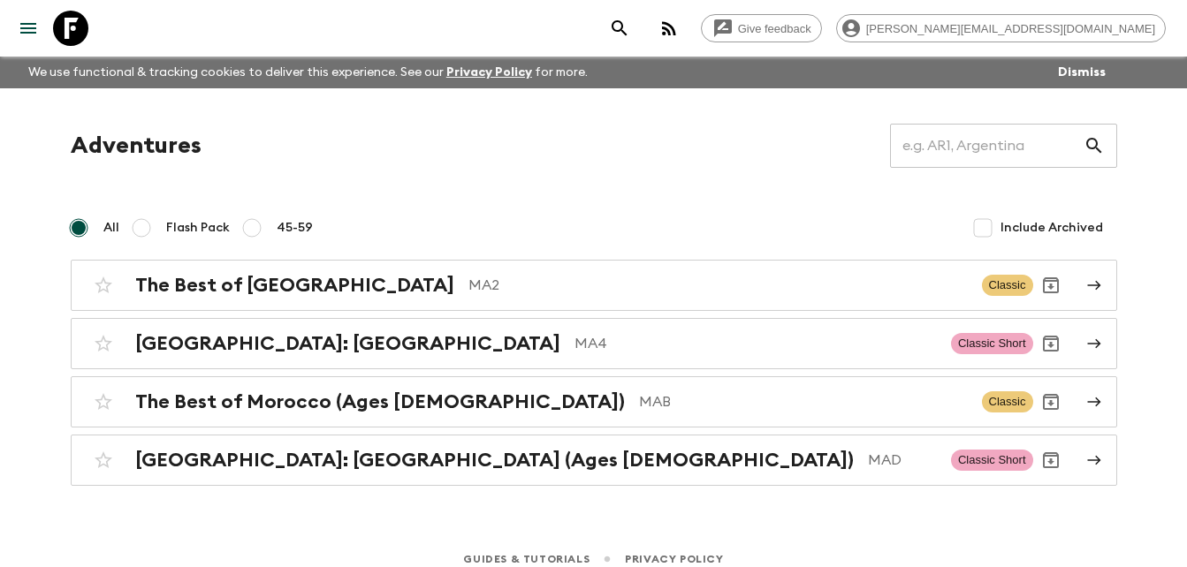  I want to click on button: Dismiss, so click(1081, 72).